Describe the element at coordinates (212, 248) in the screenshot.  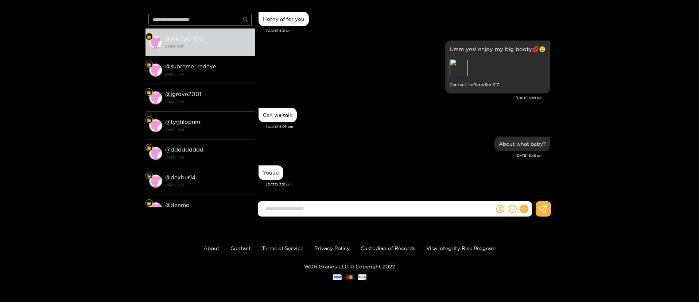
I see `a: About` at that location.